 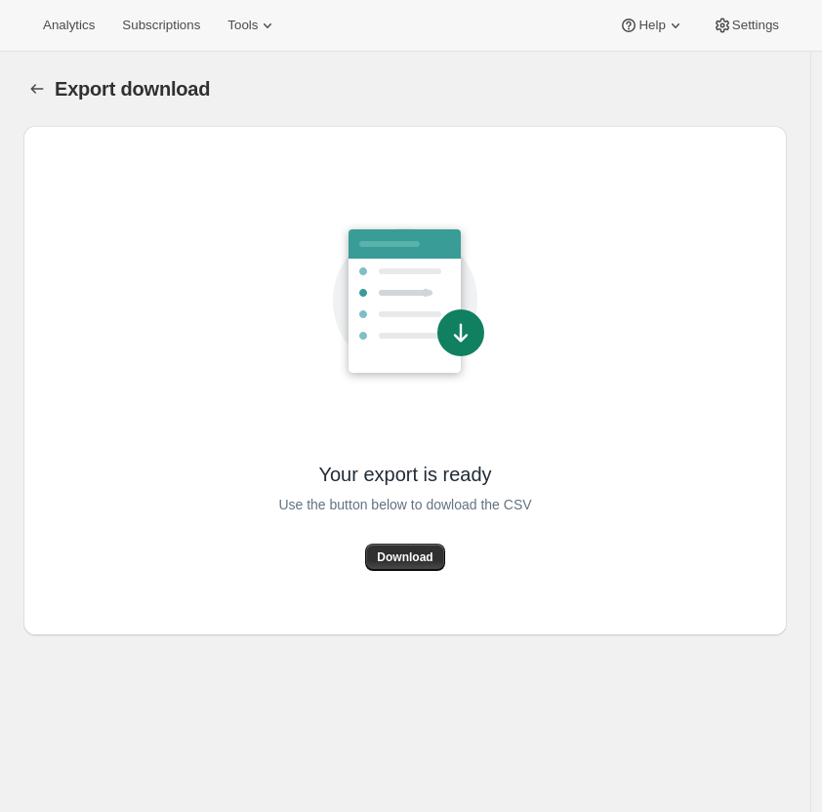 I want to click on span: Analytics, so click(x=68, y=25).